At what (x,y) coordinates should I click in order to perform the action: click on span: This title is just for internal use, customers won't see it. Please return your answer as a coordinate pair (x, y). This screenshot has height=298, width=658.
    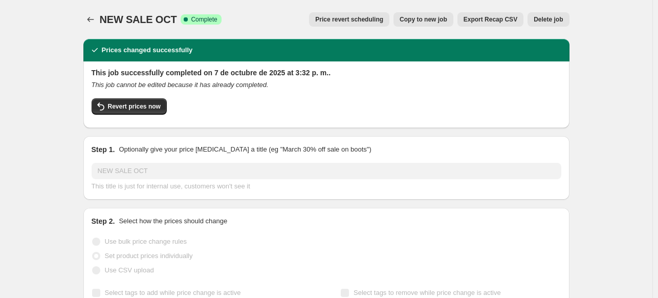
    Looking at the image, I should click on (171, 186).